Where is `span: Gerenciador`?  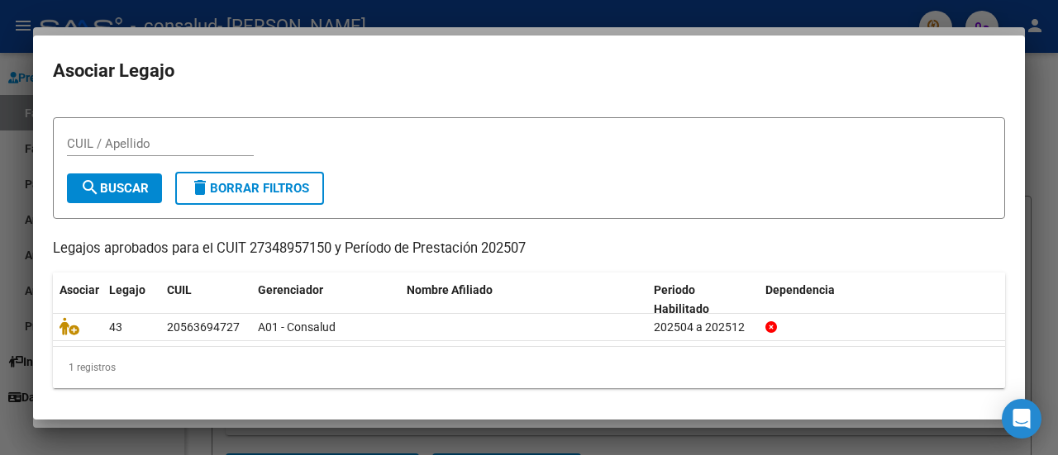 span: Gerenciador is located at coordinates (290, 290).